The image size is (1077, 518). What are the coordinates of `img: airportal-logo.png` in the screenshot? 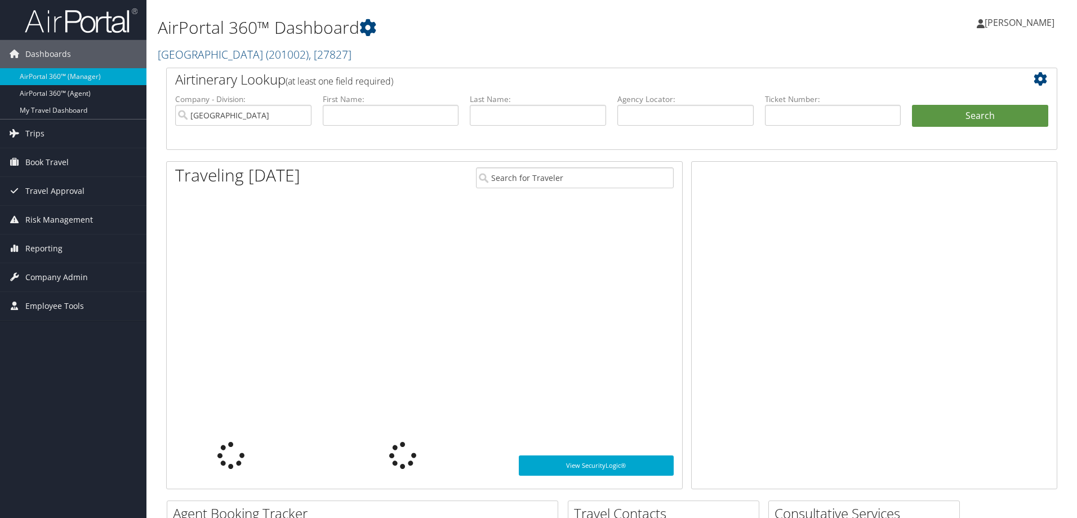 It's located at (81, 20).